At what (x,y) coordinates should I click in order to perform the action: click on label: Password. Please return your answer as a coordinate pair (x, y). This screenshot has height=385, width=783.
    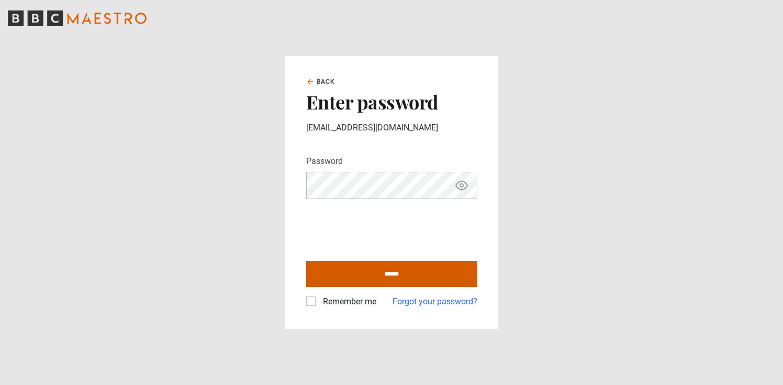
    Looking at the image, I should click on (325, 161).